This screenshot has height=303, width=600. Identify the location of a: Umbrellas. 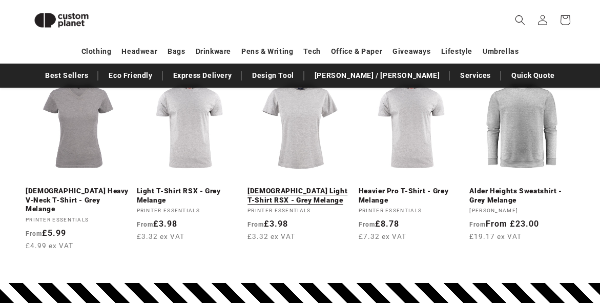
(500, 51).